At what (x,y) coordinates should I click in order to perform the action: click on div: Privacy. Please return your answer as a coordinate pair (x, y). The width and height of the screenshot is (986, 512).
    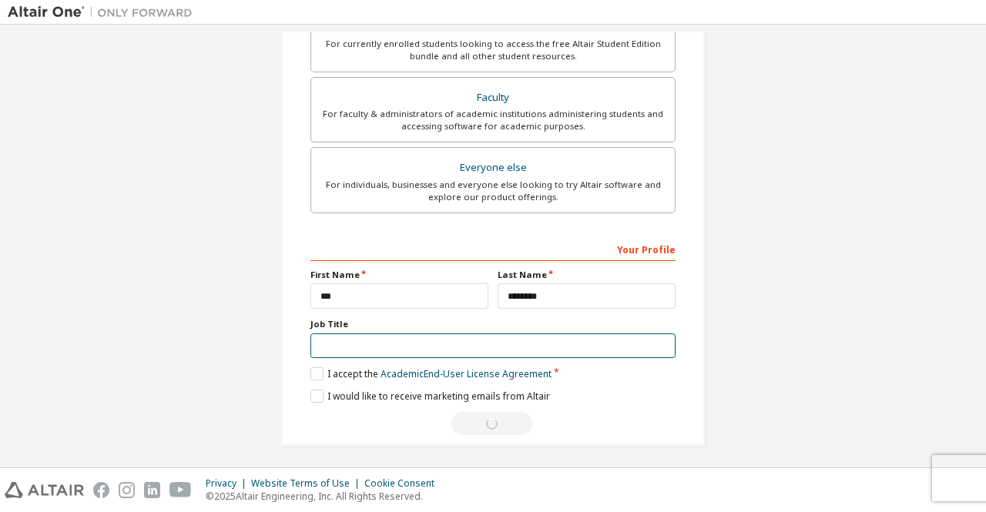
    Looking at the image, I should click on (228, 484).